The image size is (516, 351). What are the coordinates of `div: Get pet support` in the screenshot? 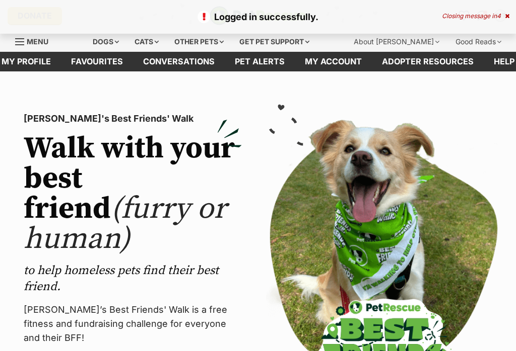 It's located at (274, 42).